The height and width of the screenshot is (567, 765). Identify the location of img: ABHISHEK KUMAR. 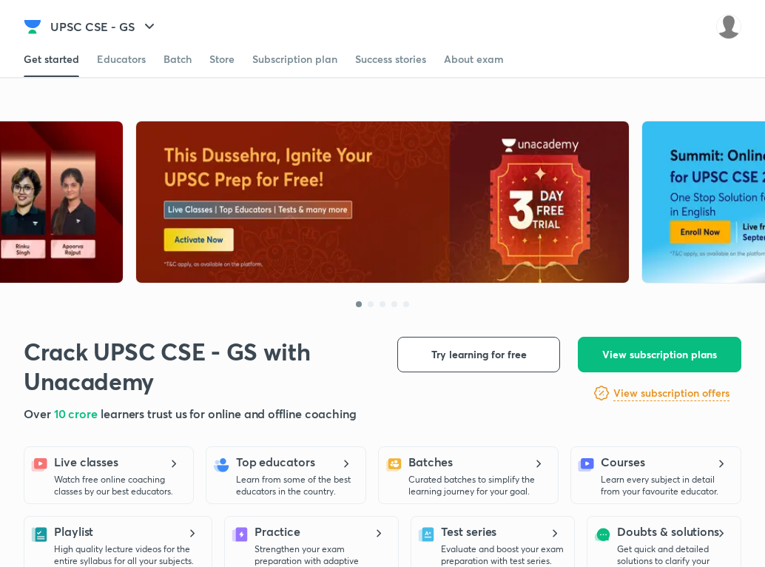
(729, 27).